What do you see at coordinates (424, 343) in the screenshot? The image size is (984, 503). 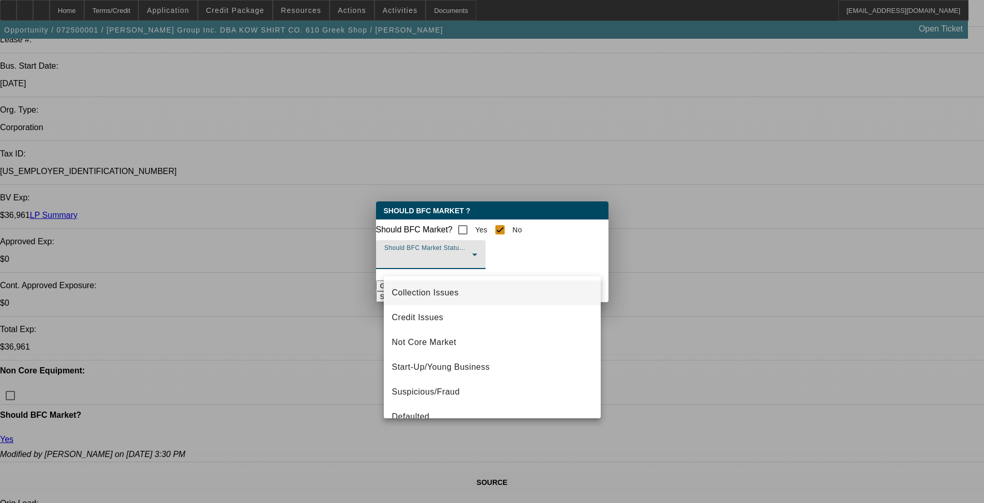 I see `span: Not Core Market` at bounding box center [424, 343].